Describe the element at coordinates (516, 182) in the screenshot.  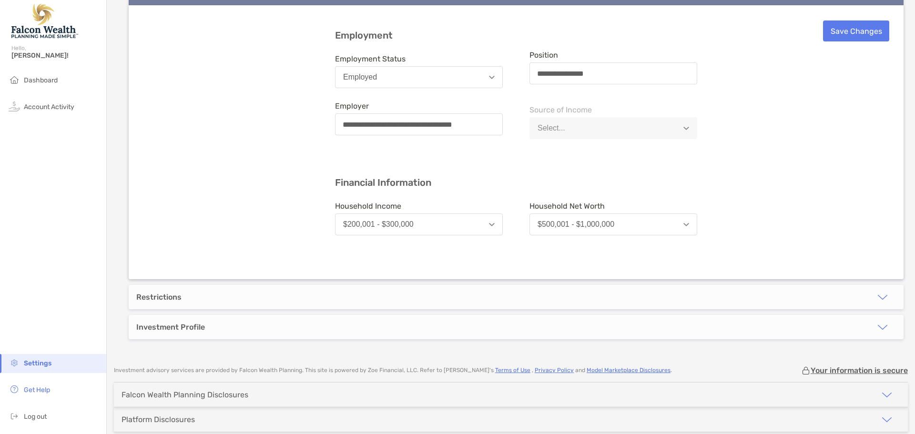
I see `h3: Financial Information` at that location.